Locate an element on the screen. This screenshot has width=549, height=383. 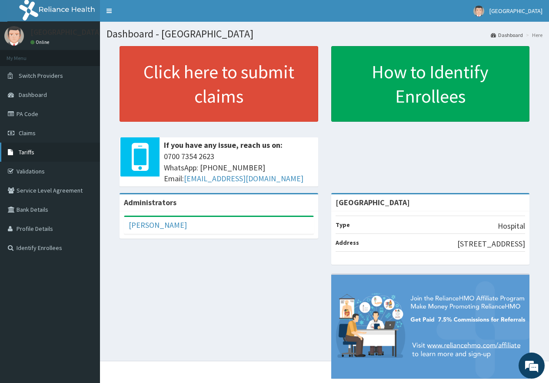
b: Administrators is located at coordinates (150, 202).